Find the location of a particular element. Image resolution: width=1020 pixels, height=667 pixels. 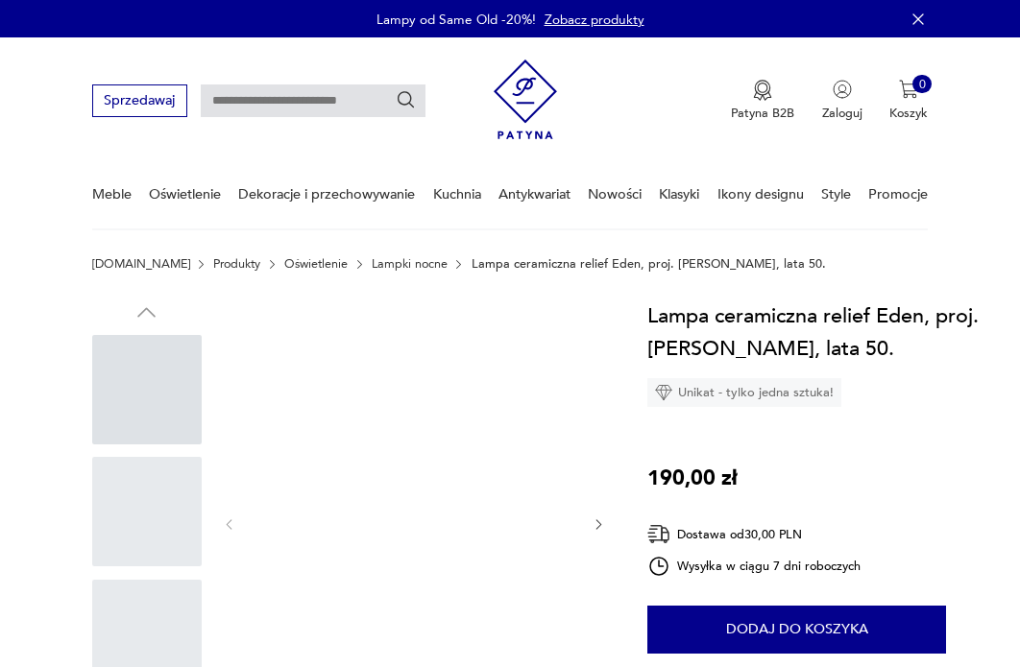

a: Promocje is located at coordinates (898, 194).